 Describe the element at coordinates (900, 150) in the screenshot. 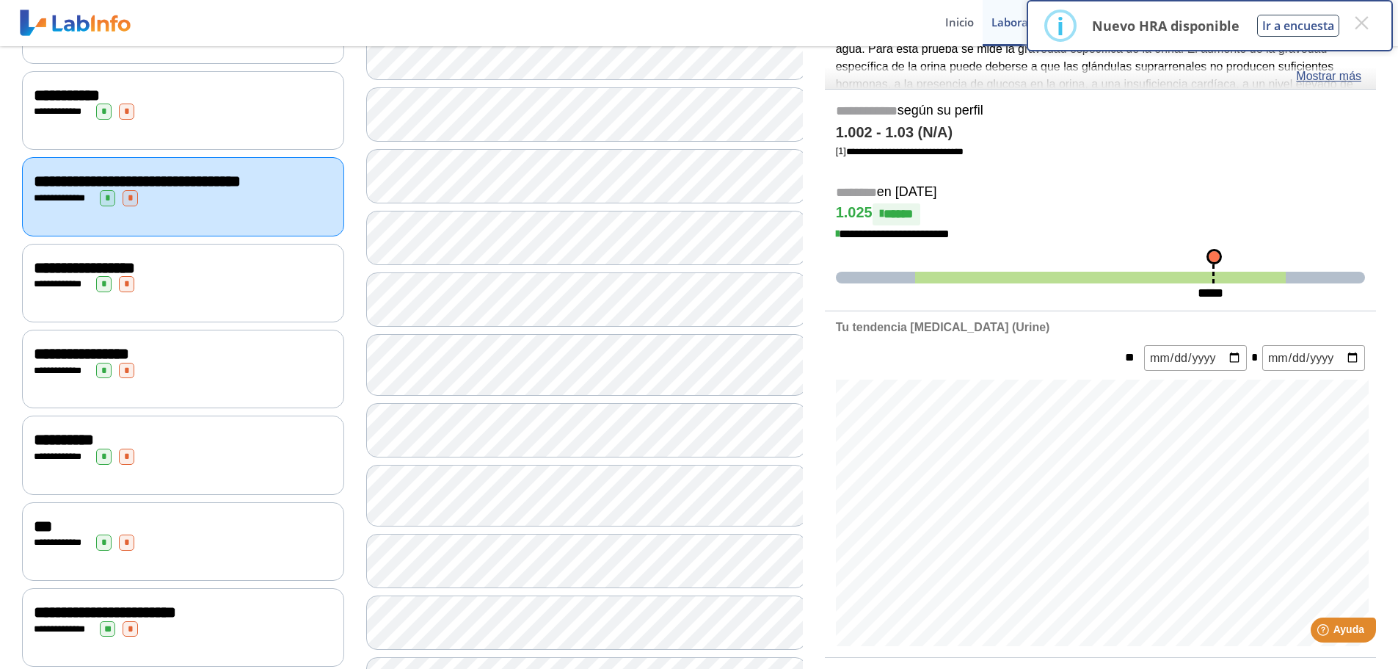

I see `a: [1]` at that location.